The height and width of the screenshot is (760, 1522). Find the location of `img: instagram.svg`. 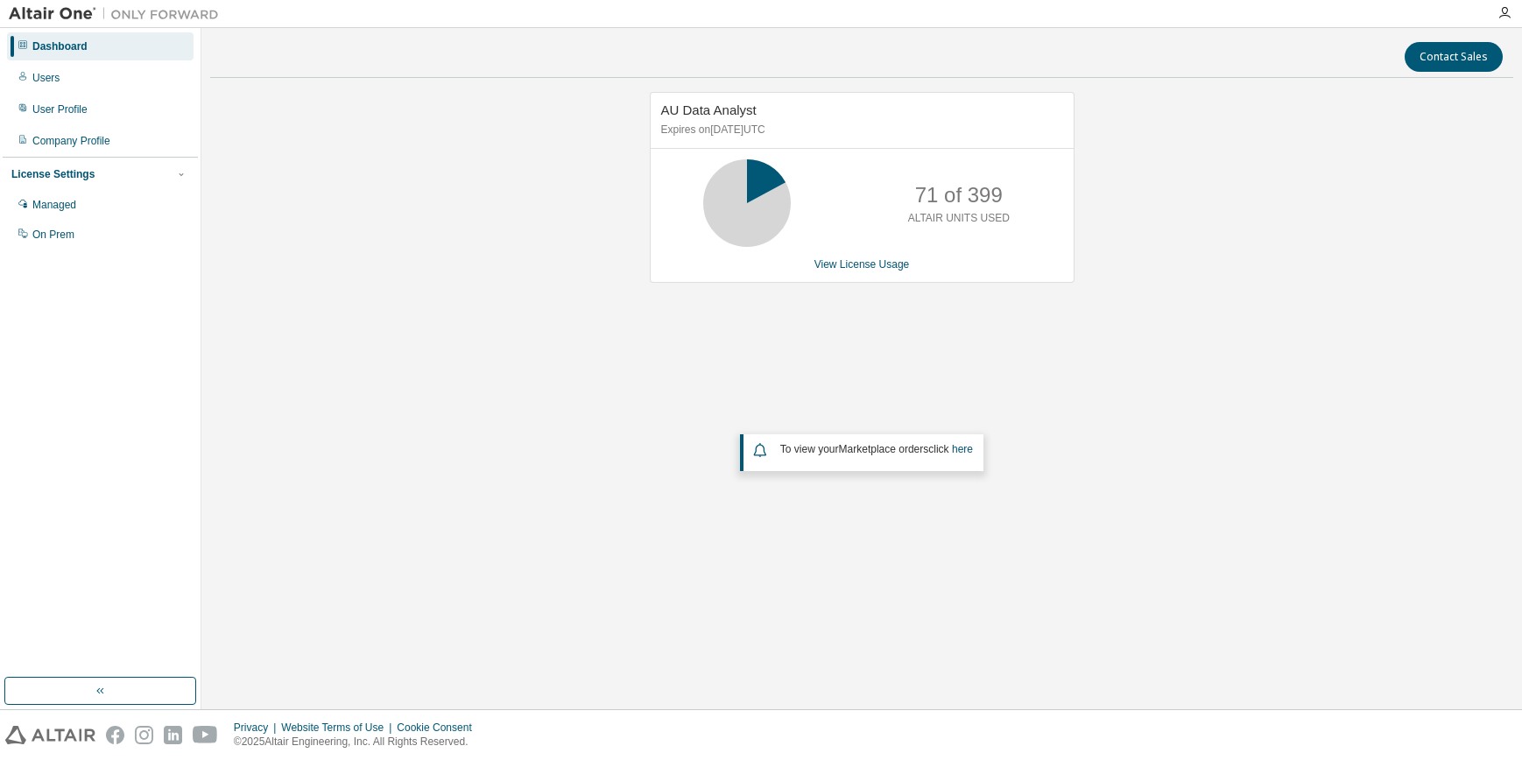

img: instagram.svg is located at coordinates (144, 735).